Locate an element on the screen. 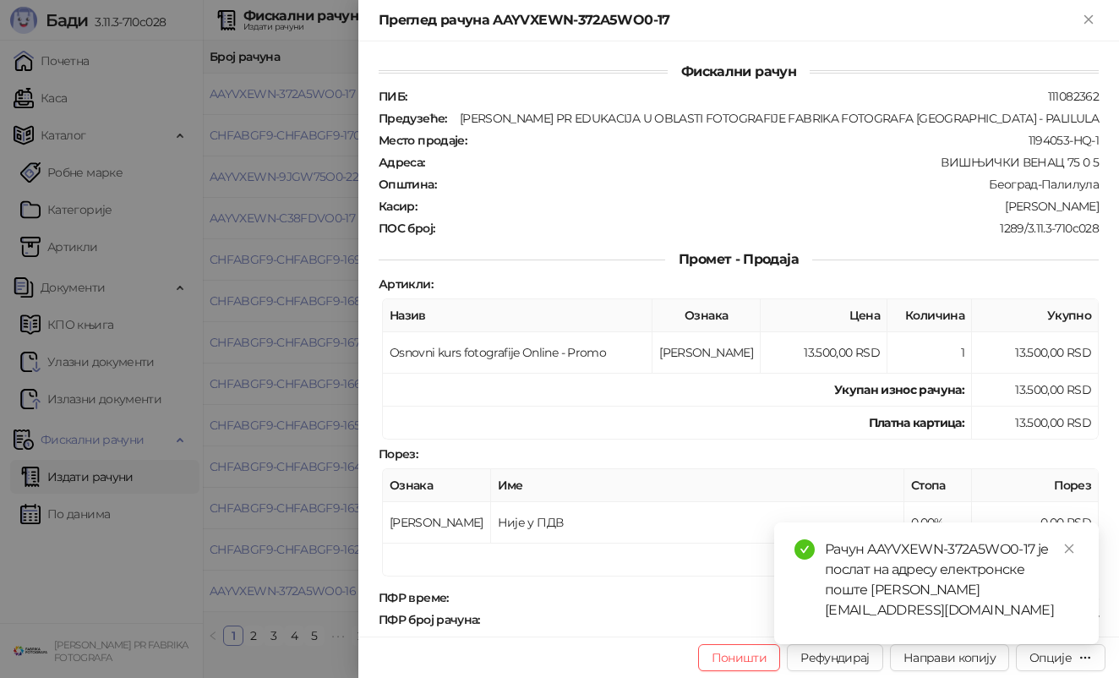  strong: Порез : is located at coordinates (398, 454).